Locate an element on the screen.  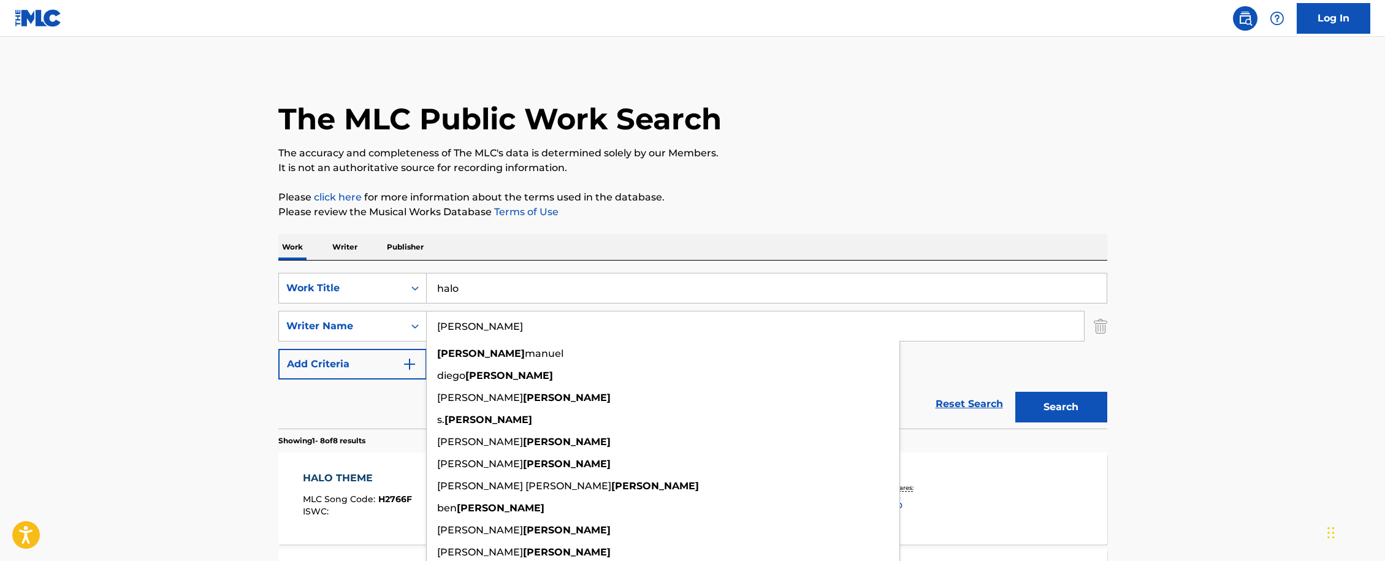
span: MLC Song Code : is located at coordinates (340, 499).